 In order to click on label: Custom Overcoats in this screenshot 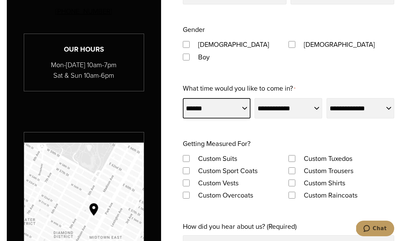, I will do `click(225, 195)`.